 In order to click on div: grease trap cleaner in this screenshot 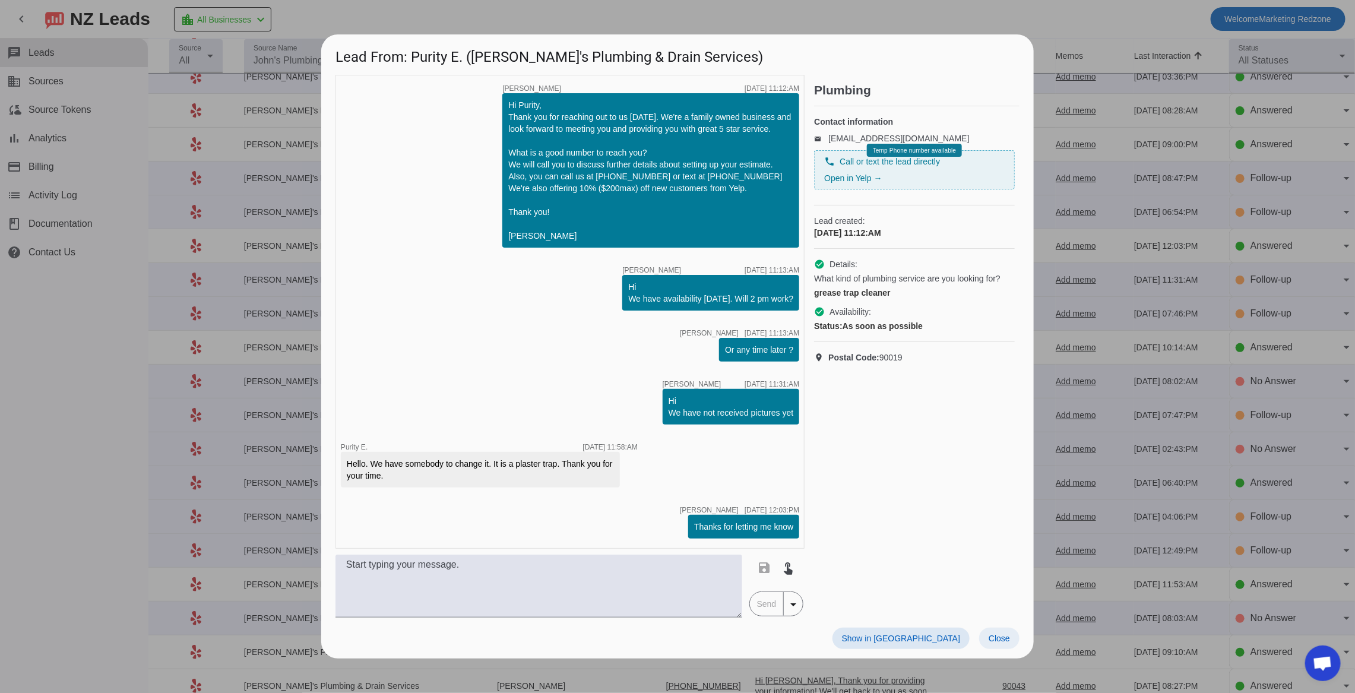, I will do `click(915, 293)`.